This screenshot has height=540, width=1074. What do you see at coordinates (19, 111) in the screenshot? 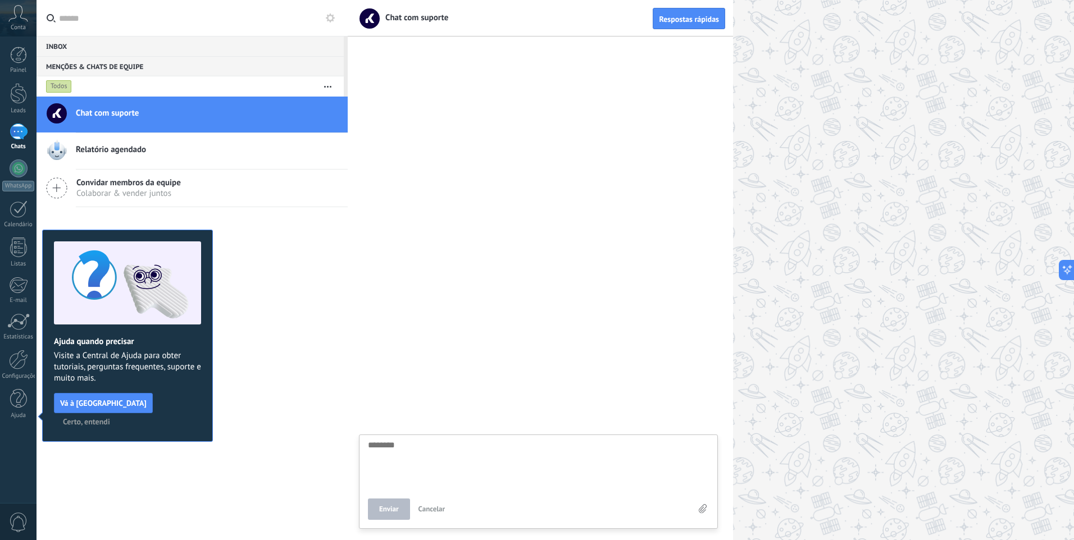
I see `div: Leads` at bounding box center [19, 111].